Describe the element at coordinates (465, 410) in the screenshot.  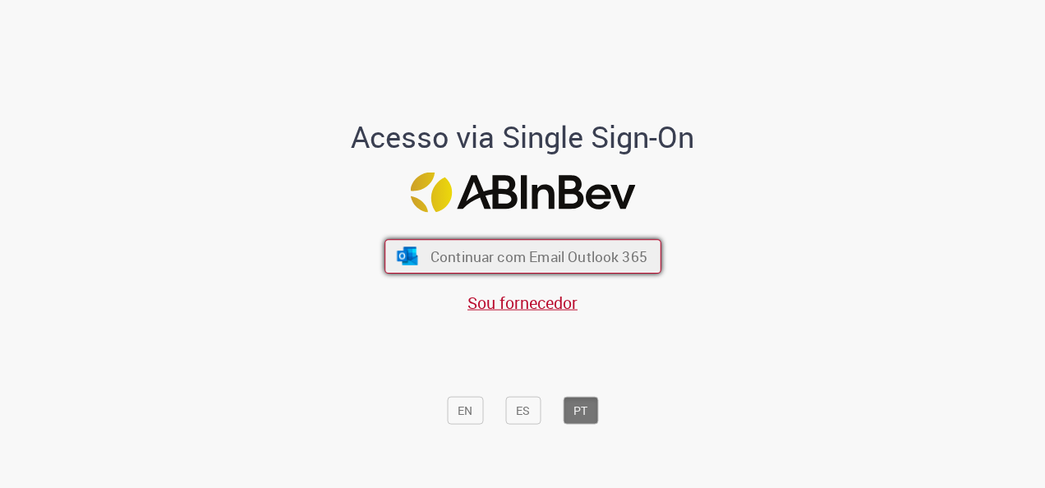
I see `button: EN` at that location.